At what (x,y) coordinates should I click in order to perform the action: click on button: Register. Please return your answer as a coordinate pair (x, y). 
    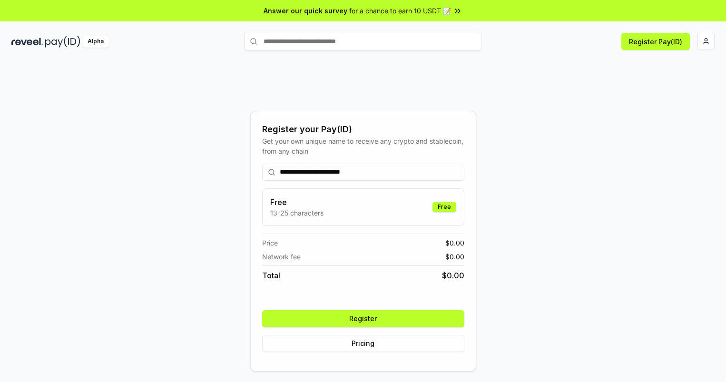
    Looking at the image, I should click on (363, 319).